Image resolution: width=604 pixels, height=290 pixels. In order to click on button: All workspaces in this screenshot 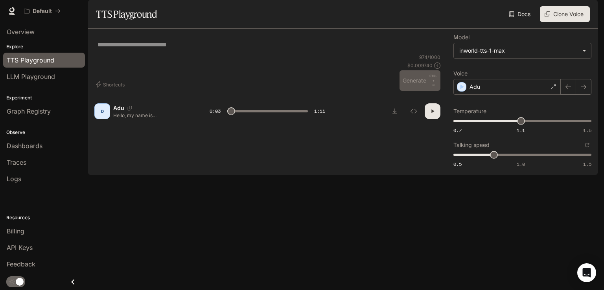, I will do `click(42, 11)`.